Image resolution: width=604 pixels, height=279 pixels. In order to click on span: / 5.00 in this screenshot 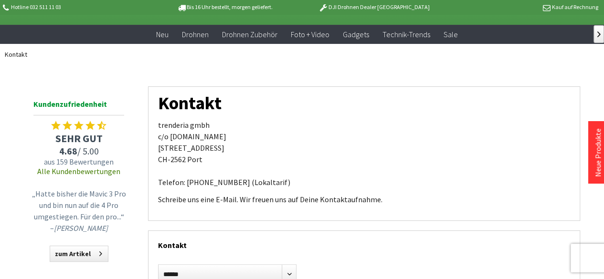, I will do `click(79, 151)`.